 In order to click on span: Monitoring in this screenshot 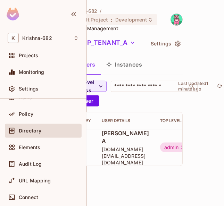, I will do `click(32, 72)`.